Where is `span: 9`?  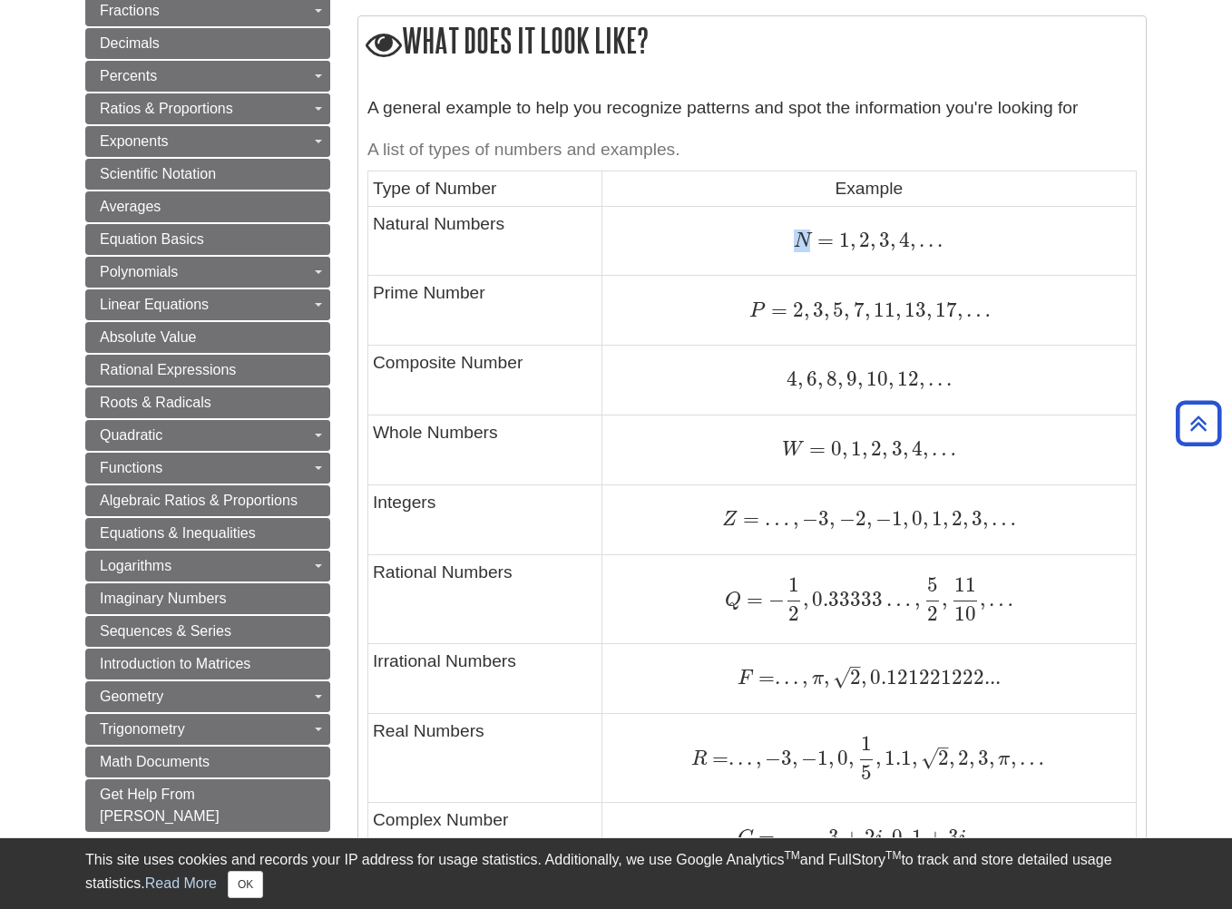
span: 9 is located at coordinates (850, 378).